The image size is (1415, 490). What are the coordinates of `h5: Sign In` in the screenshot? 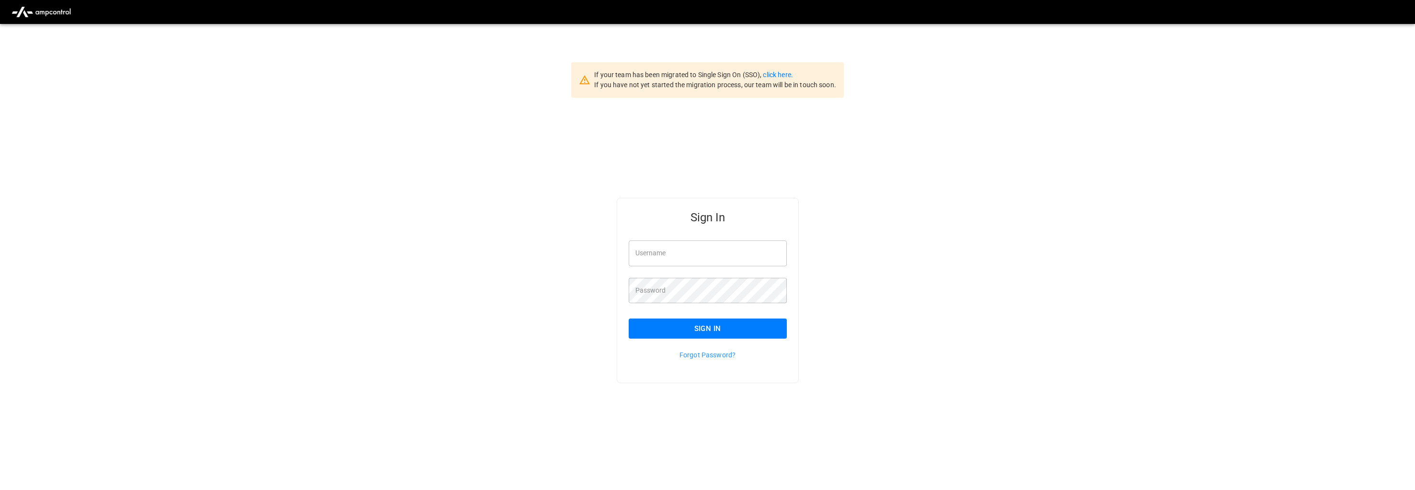 It's located at (708, 218).